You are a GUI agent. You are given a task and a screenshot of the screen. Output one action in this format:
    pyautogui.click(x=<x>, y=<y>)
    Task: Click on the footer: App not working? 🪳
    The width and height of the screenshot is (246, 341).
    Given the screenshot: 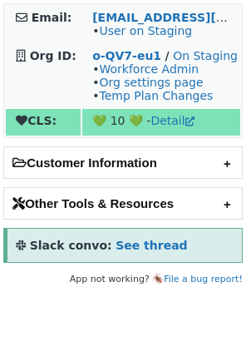 What is the action you would take?
    pyautogui.click(x=123, y=279)
    